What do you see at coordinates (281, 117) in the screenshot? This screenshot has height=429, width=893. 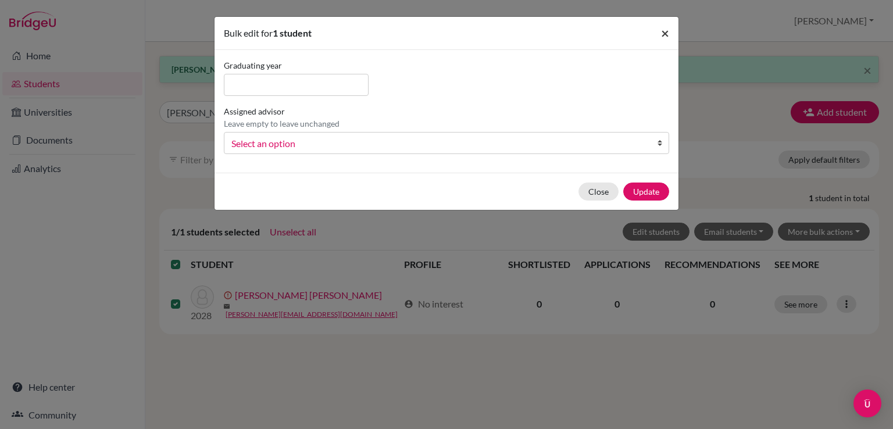 I see `label: Assigned advisor` at bounding box center [281, 117].